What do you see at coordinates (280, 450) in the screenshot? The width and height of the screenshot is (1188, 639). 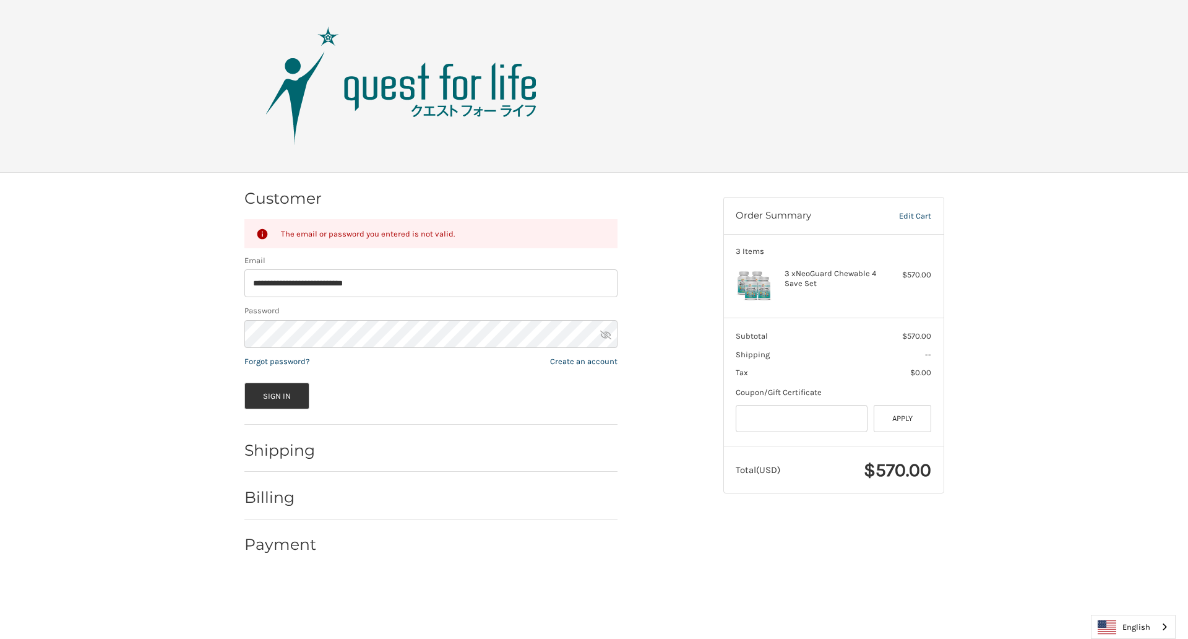 I see `h2: Shipping` at bounding box center [280, 450].